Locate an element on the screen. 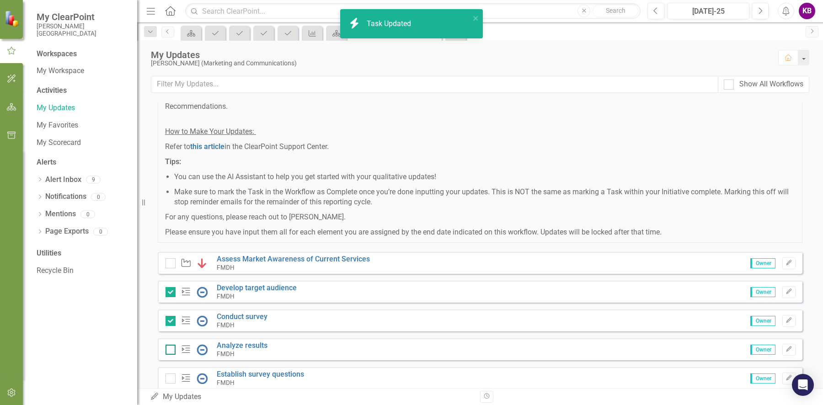 The image size is (823, 405). span: Make sure to mark the Task in the Workflow as Complete once you’re done inputting your updates. T... is located at coordinates (482, 197).